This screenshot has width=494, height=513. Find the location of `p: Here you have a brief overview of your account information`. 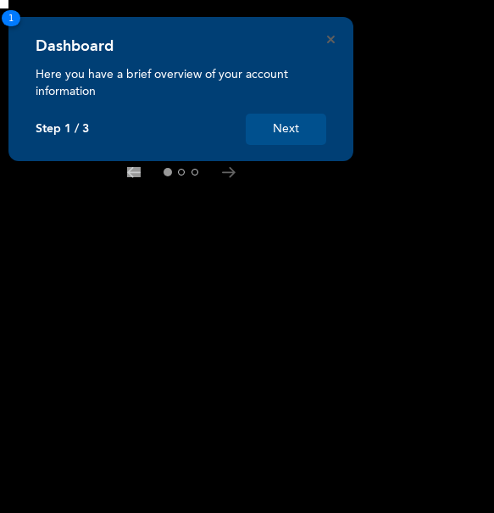

p: Here you have a brief overview of your account information is located at coordinates (181, 83).